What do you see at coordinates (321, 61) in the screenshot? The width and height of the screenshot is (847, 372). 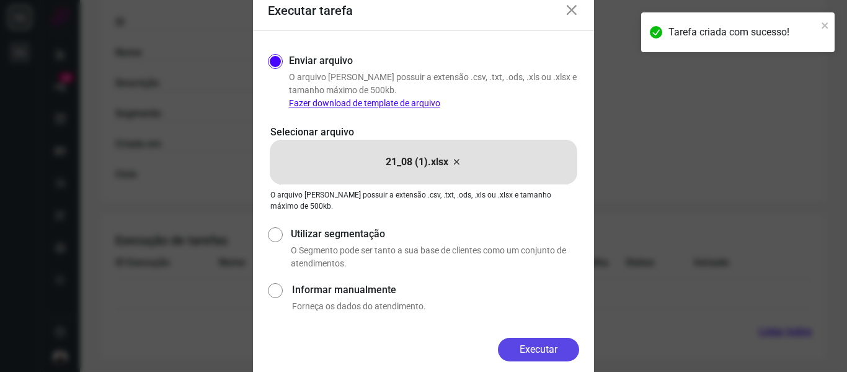 I see `label: Enviar arquivo` at bounding box center [321, 61].